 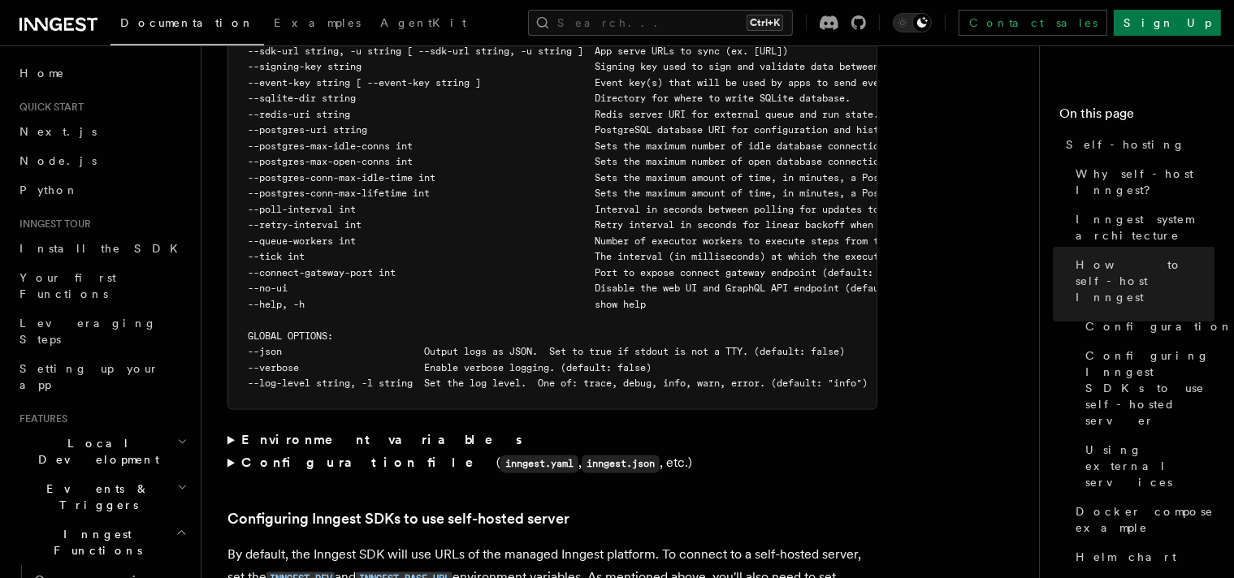 I want to click on span: Local Development, so click(x=95, y=452).